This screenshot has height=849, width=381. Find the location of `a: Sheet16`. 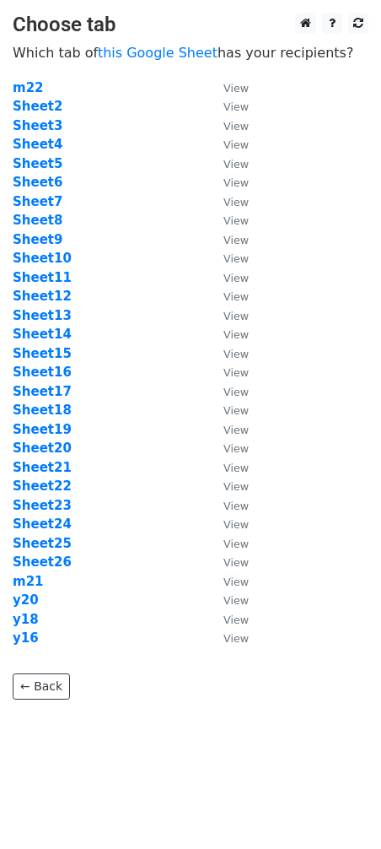

a: Sheet16 is located at coordinates (42, 372).